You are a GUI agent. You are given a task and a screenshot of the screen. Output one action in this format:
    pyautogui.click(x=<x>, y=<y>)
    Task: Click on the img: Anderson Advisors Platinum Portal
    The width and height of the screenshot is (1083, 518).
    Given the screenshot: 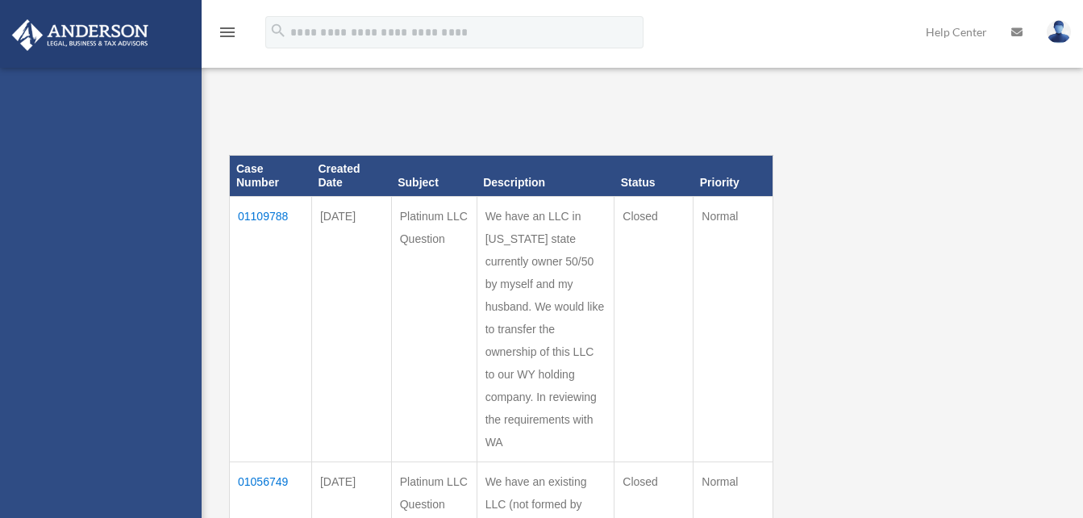 What is the action you would take?
    pyautogui.click(x=80, y=35)
    